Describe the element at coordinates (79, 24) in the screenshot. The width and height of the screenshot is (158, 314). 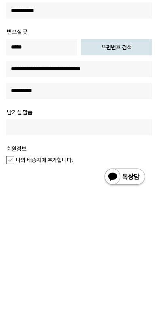
I see `img: 로고` at that location.